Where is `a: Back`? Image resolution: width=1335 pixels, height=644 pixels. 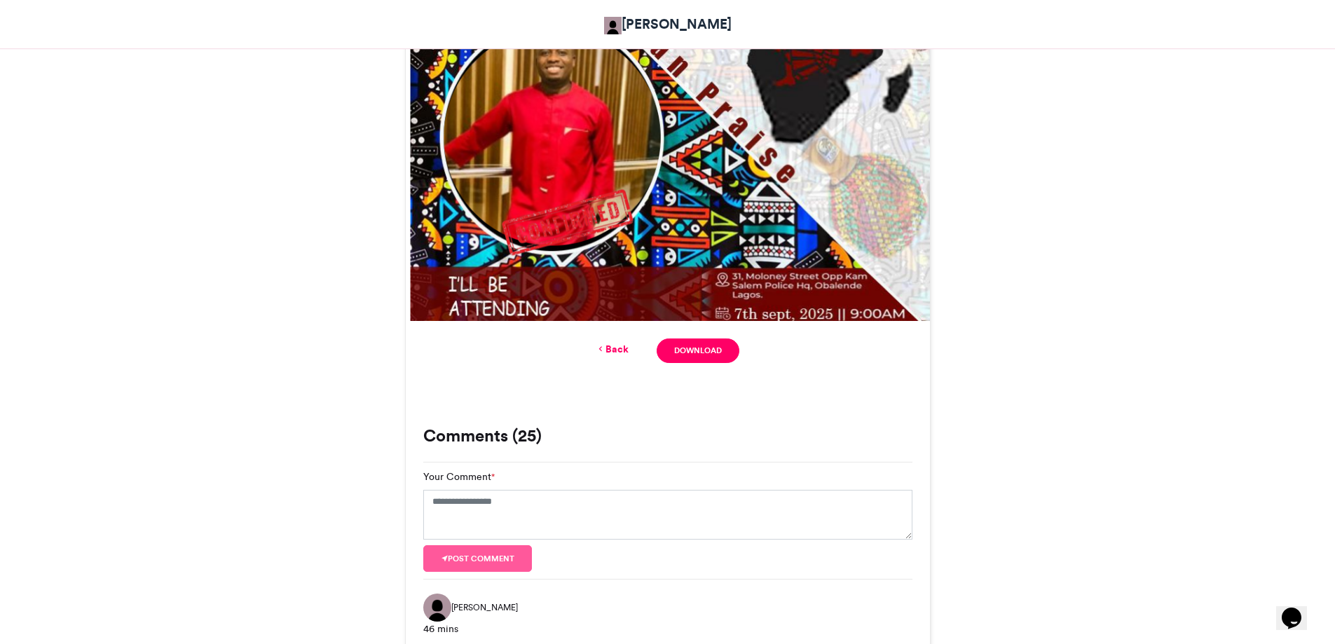
a: Back is located at coordinates (612, 349).